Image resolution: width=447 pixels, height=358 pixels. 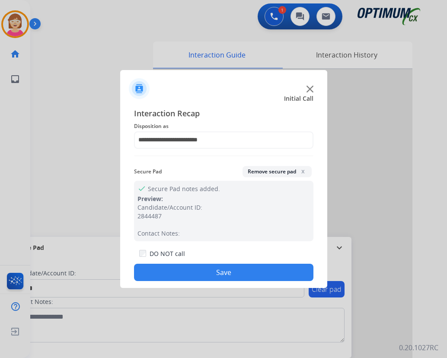 I want to click on span: Disposition as, so click(x=223, y=126).